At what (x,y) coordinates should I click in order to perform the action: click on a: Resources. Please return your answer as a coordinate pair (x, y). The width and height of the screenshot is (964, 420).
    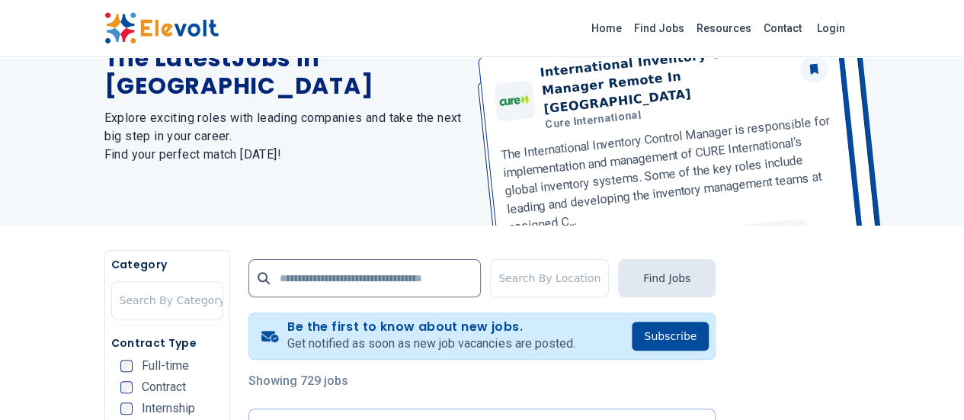
    Looking at the image, I should click on (724, 28).